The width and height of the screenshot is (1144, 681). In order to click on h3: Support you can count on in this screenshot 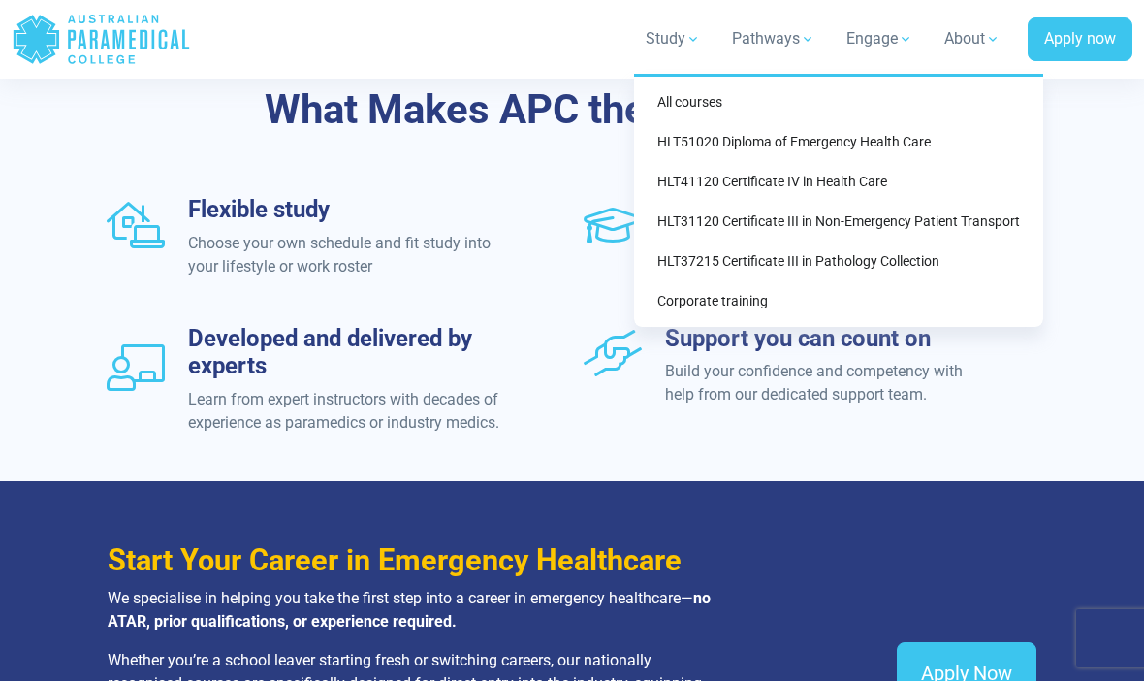, I will do `click(828, 338)`.